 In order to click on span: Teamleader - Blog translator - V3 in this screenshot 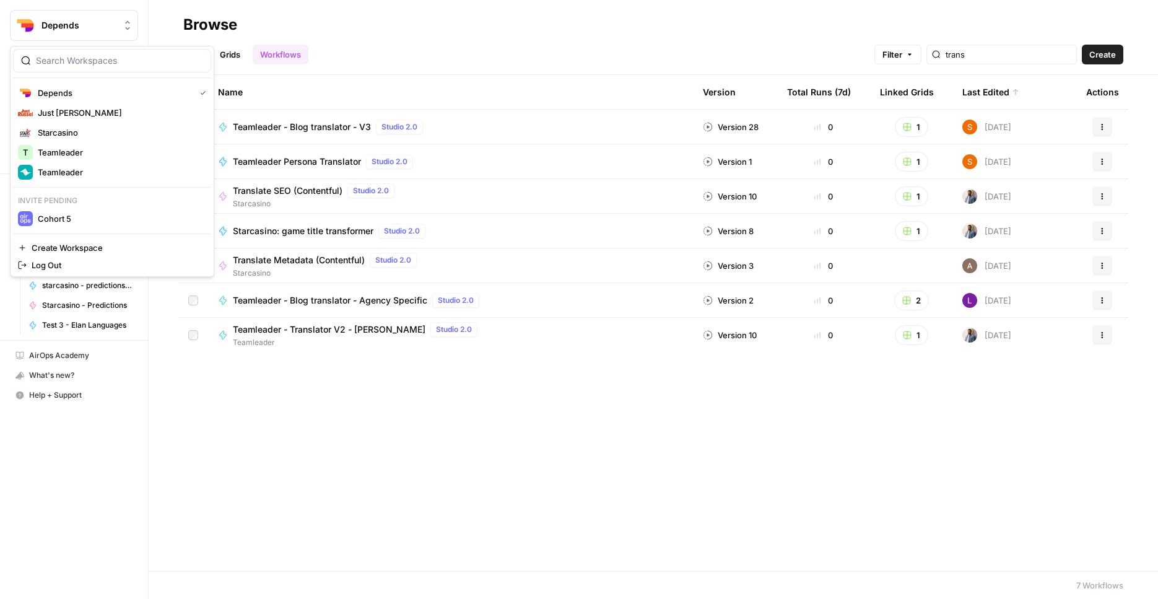, I will do `click(302, 127)`.